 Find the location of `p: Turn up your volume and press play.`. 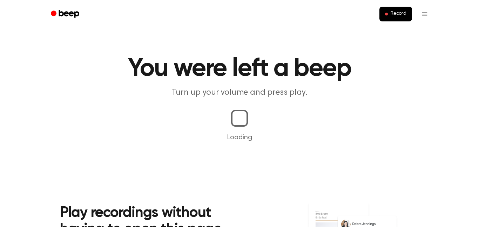

p: Turn up your volume and press play. is located at coordinates (240, 93).